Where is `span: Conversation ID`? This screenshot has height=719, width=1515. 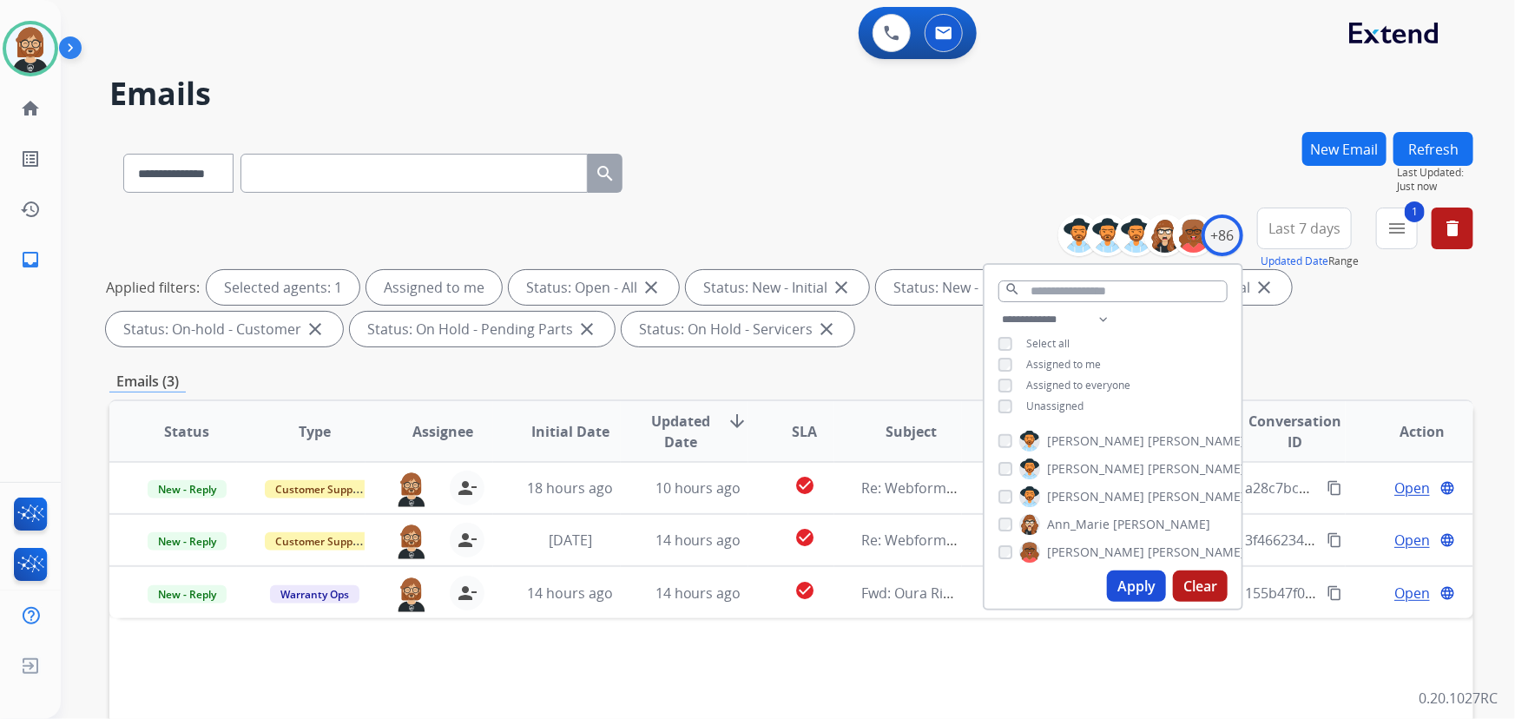
span: Conversation ID is located at coordinates (1294, 431).